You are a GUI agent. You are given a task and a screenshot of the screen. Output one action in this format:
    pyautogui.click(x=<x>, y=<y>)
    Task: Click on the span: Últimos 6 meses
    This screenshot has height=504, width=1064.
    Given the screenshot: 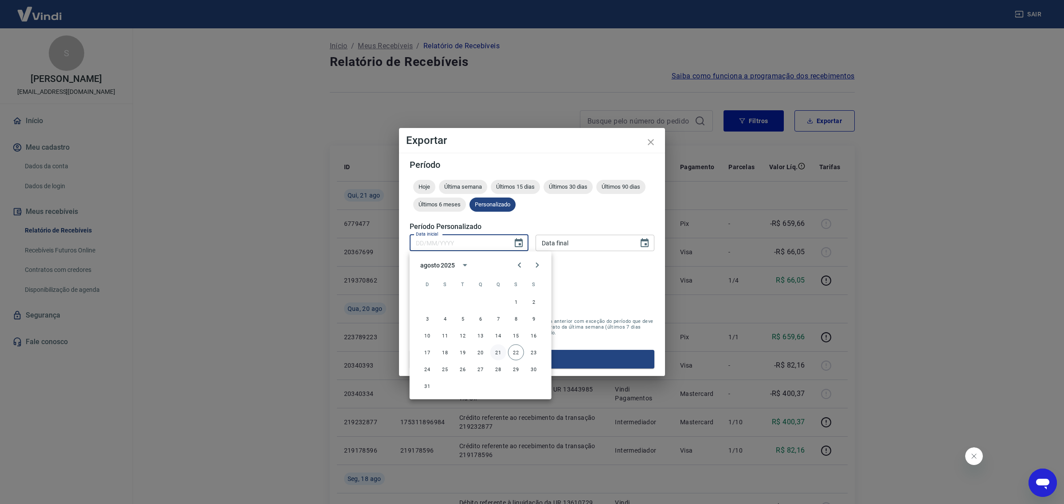 What is the action you would take?
    pyautogui.click(x=439, y=204)
    